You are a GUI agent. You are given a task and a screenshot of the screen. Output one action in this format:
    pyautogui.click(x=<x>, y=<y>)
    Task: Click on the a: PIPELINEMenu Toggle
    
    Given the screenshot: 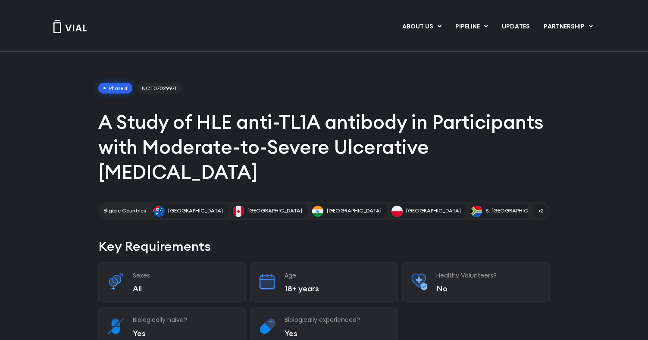 What is the action you would take?
    pyautogui.click(x=471, y=27)
    